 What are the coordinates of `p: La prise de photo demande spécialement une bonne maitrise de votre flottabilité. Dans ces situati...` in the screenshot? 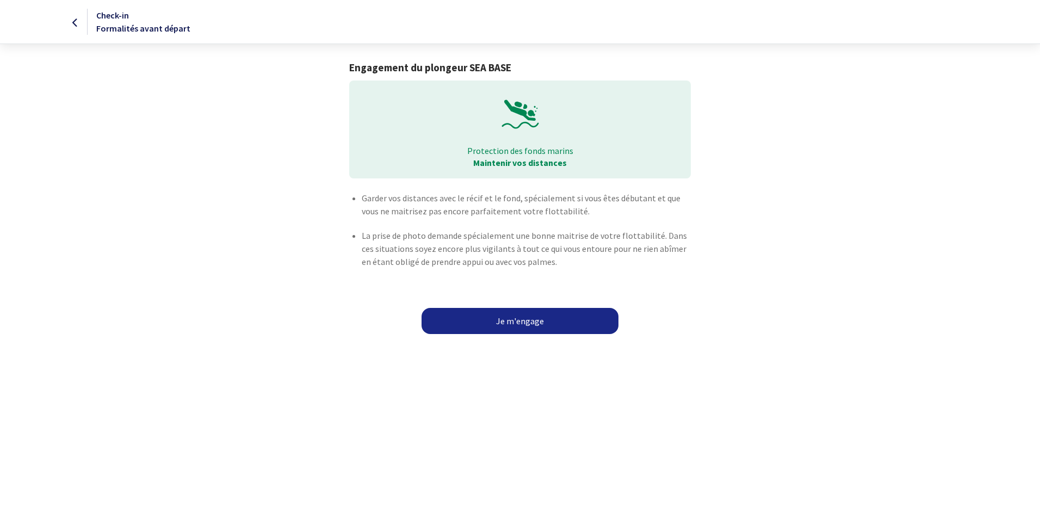 It's located at (526, 248).